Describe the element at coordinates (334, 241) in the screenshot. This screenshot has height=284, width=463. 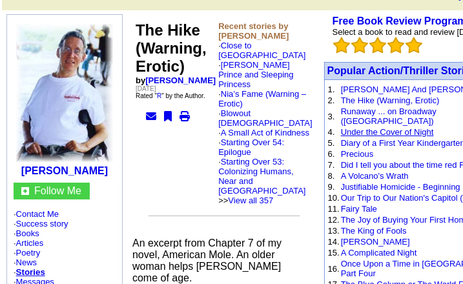
I see `font: 14.` at that location.